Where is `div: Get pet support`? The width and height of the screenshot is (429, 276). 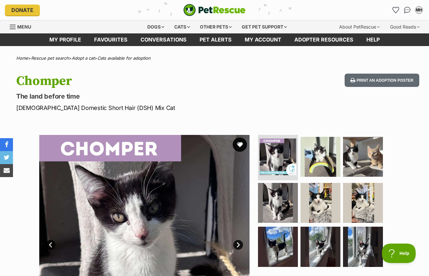
div: Get pet support is located at coordinates (264, 27).